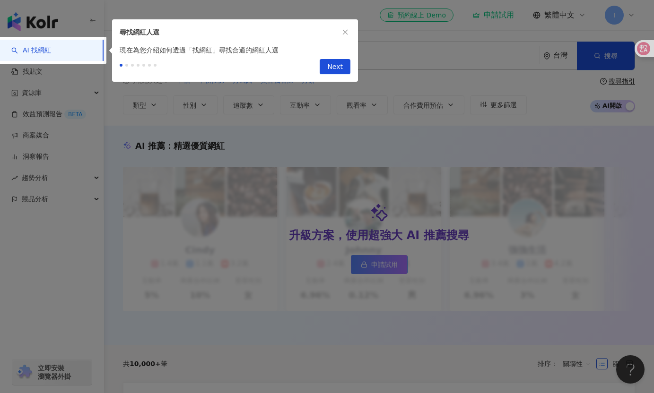  What do you see at coordinates (335, 67) in the screenshot?
I see `span: Next` at bounding box center [335, 67].